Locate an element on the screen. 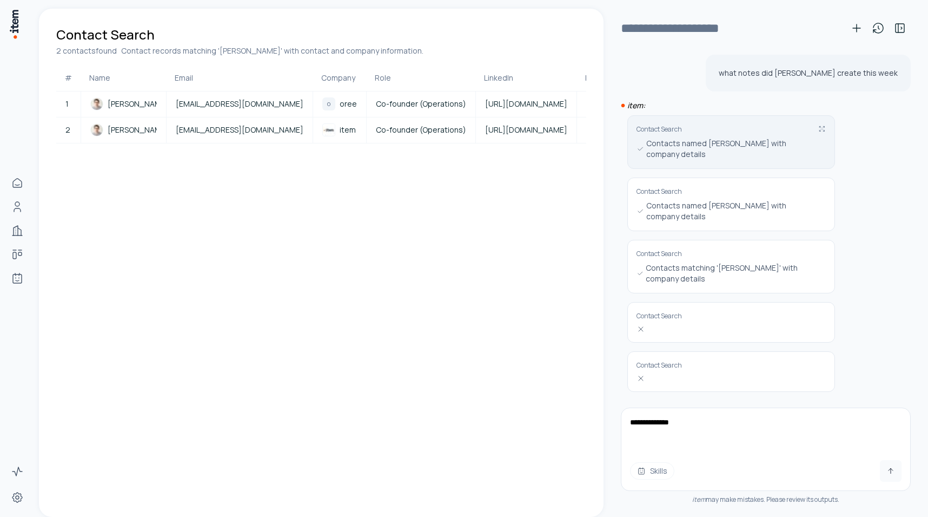  div: Phone is located at coordinates (597, 78).